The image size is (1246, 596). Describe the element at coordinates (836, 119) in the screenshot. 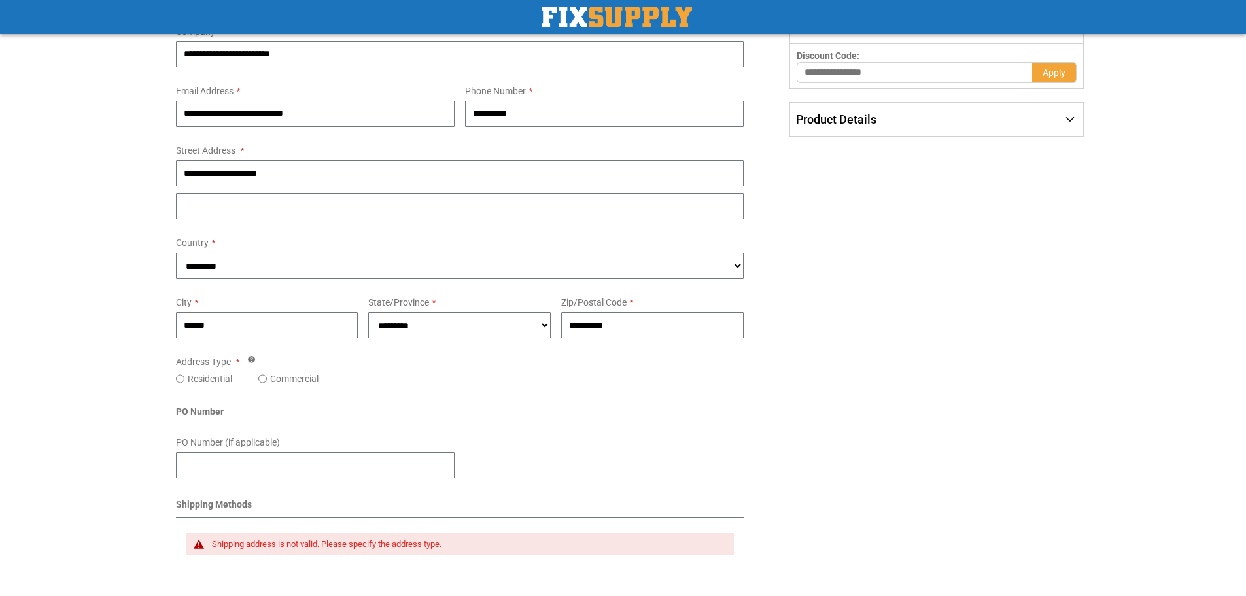

I see `span: Product Details` at that location.